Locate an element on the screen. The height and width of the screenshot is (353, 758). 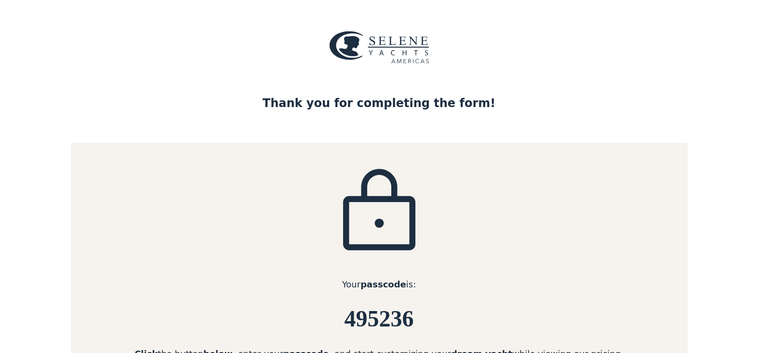
img: logo is located at coordinates (379, 47).